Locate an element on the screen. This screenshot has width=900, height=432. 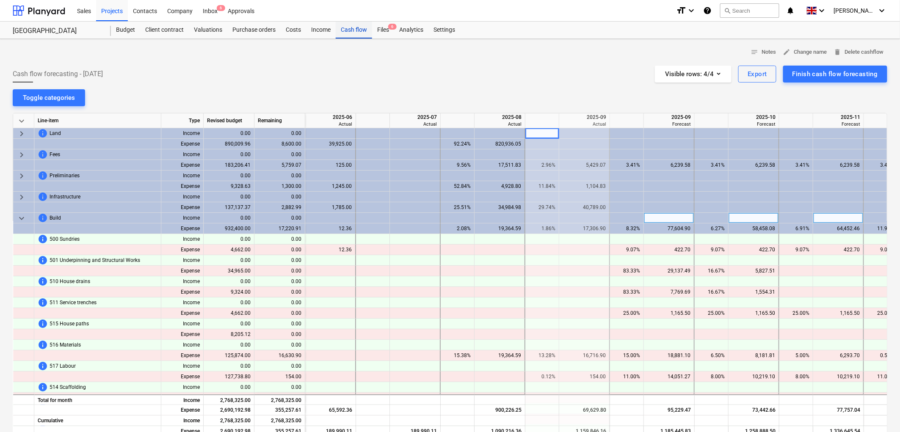
div: 12.36 is located at coordinates (330, 229).